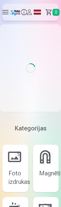 The width and height of the screenshot is (61, 207). I want to click on a: Foto izdrukas5, so click(15, 168).